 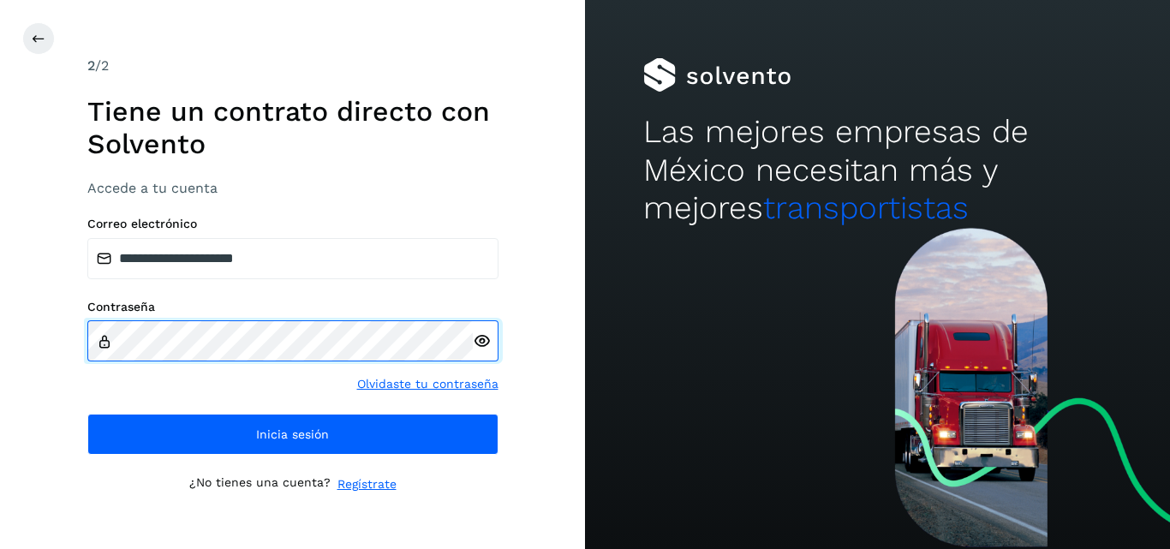 I want to click on h1: Tiene un contrato directo con Solvento, so click(x=293, y=128).